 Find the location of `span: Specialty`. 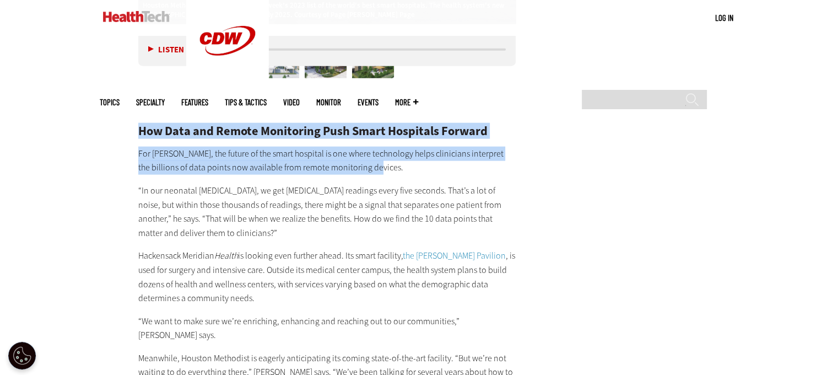

span: Specialty is located at coordinates (150, 102).